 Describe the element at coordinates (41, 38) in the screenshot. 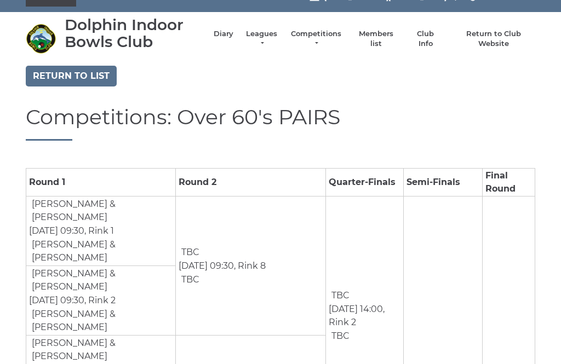

I see `img: Dolphin Indoor Bowls Club` at that location.